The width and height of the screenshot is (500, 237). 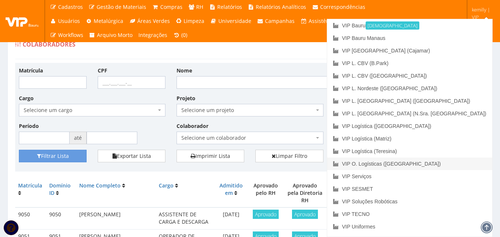 What do you see at coordinates (280, 21) in the screenshot?
I see `span: Campanhas` at bounding box center [280, 21].